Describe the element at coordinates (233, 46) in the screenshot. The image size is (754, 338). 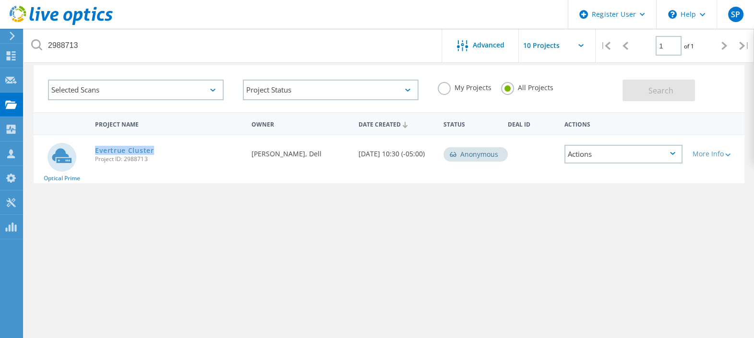
I see `input: Search projects by name, owner, ID, company, etc` at that location.